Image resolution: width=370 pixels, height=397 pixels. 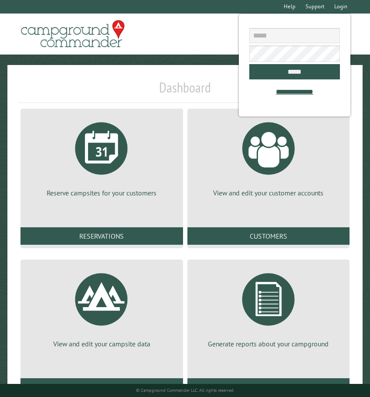 What do you see at coordinates (102, 308) in the screenshot?
I see `a: View and edit your campsite data` at bounding box center [102, 308].